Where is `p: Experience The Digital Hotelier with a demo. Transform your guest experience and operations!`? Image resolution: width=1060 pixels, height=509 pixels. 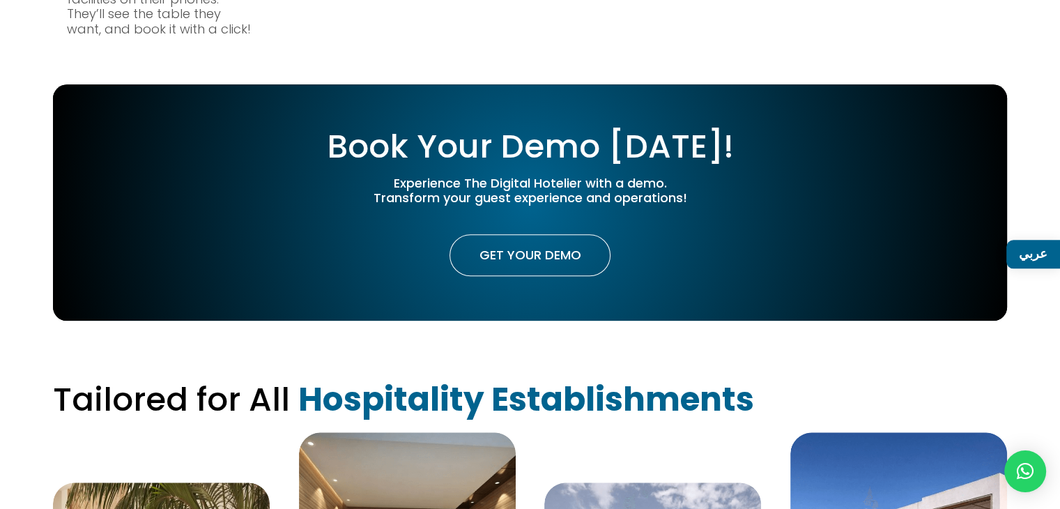
p: Experience The Digital Hotelier with a demo. Transform your guest experience and operations! is located at coordinates (529, 190).